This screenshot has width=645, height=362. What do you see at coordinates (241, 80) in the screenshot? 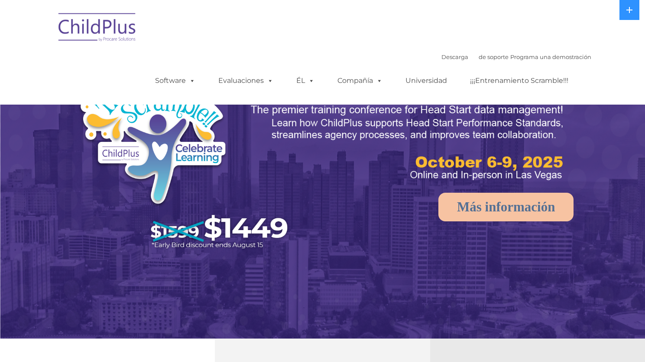
I see `font: Evaluaciones` at bounding box center [241, 80].